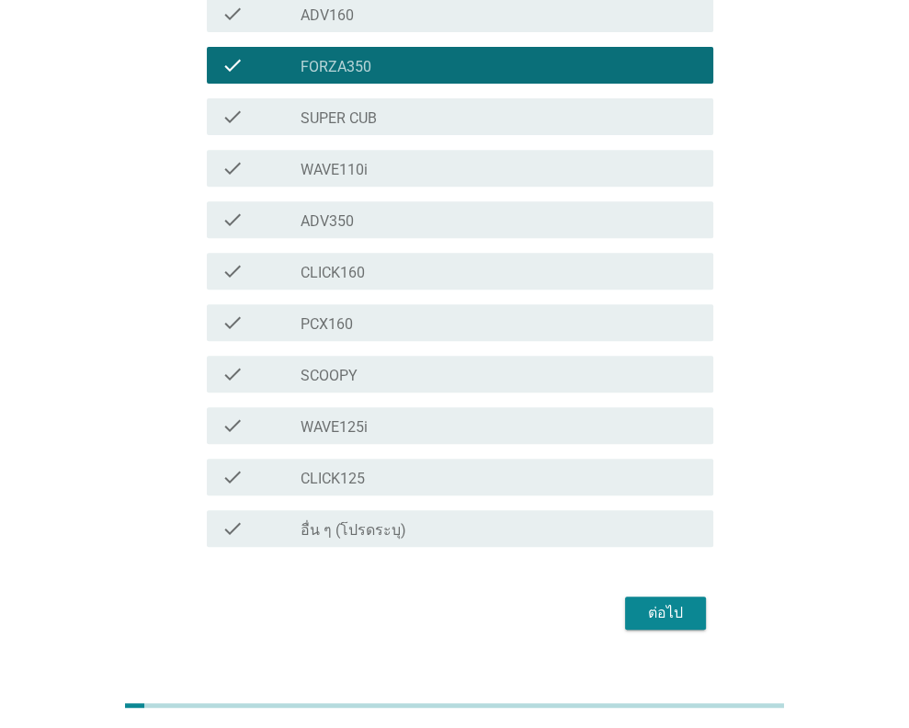 The height and width of the screenshot is (728, 909). What do you see at coordinates (326, 324) in the screenshot?
I see `label: PCX160` at bounding box center [326, 324].